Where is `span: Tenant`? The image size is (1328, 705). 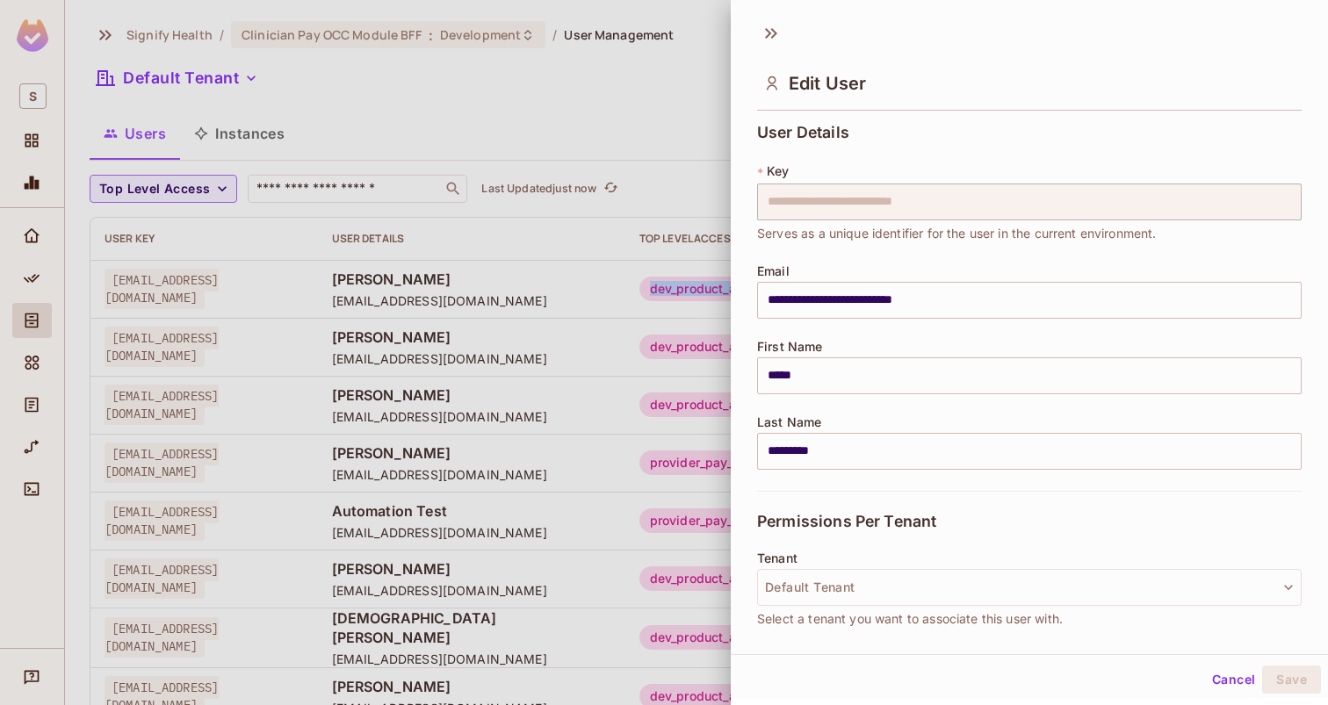 span: Tenant is located at coordinates (777, 559).